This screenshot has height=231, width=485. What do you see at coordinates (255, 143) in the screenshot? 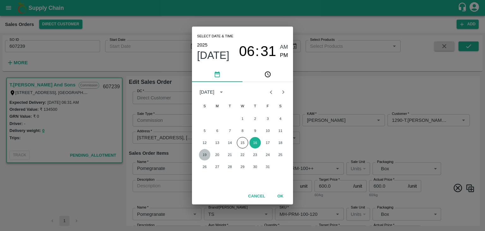
I see `button: 16` at bounding box center [255, 143].